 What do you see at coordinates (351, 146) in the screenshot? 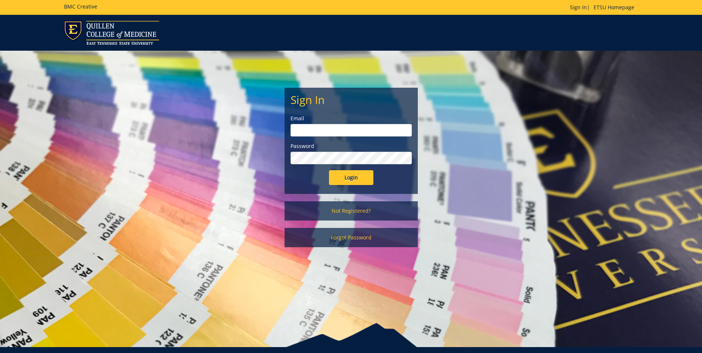
I see `label: Password` at bounding box center [351, 146].